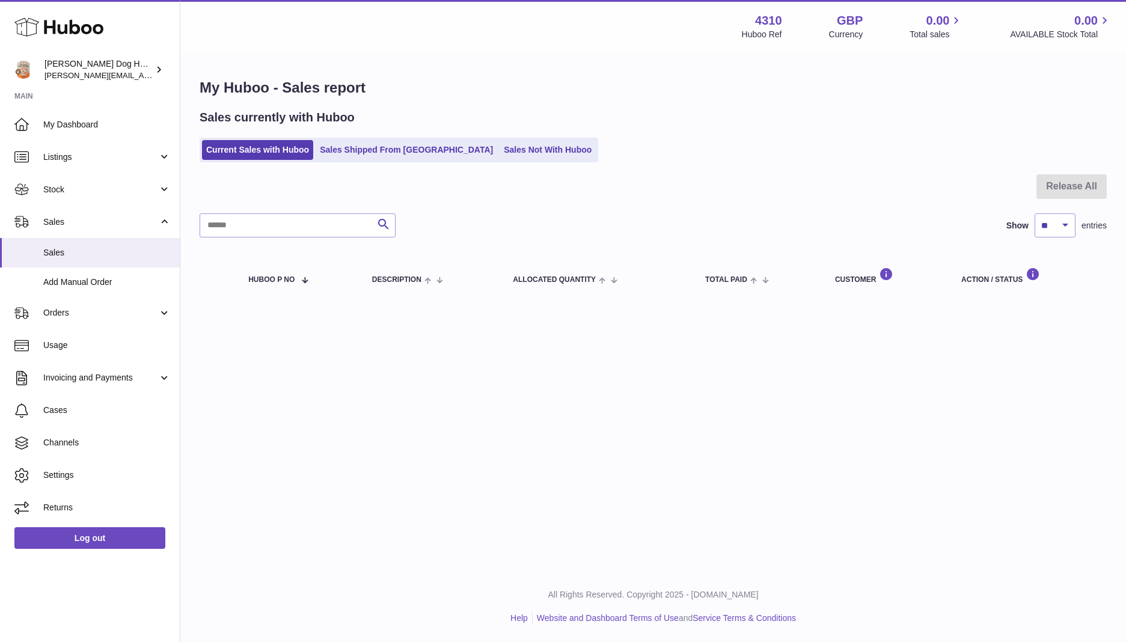 The width and height of the screenshot is (1126, 642). I want to click on h1: My Huboo - Sales report, so click(653, 88).